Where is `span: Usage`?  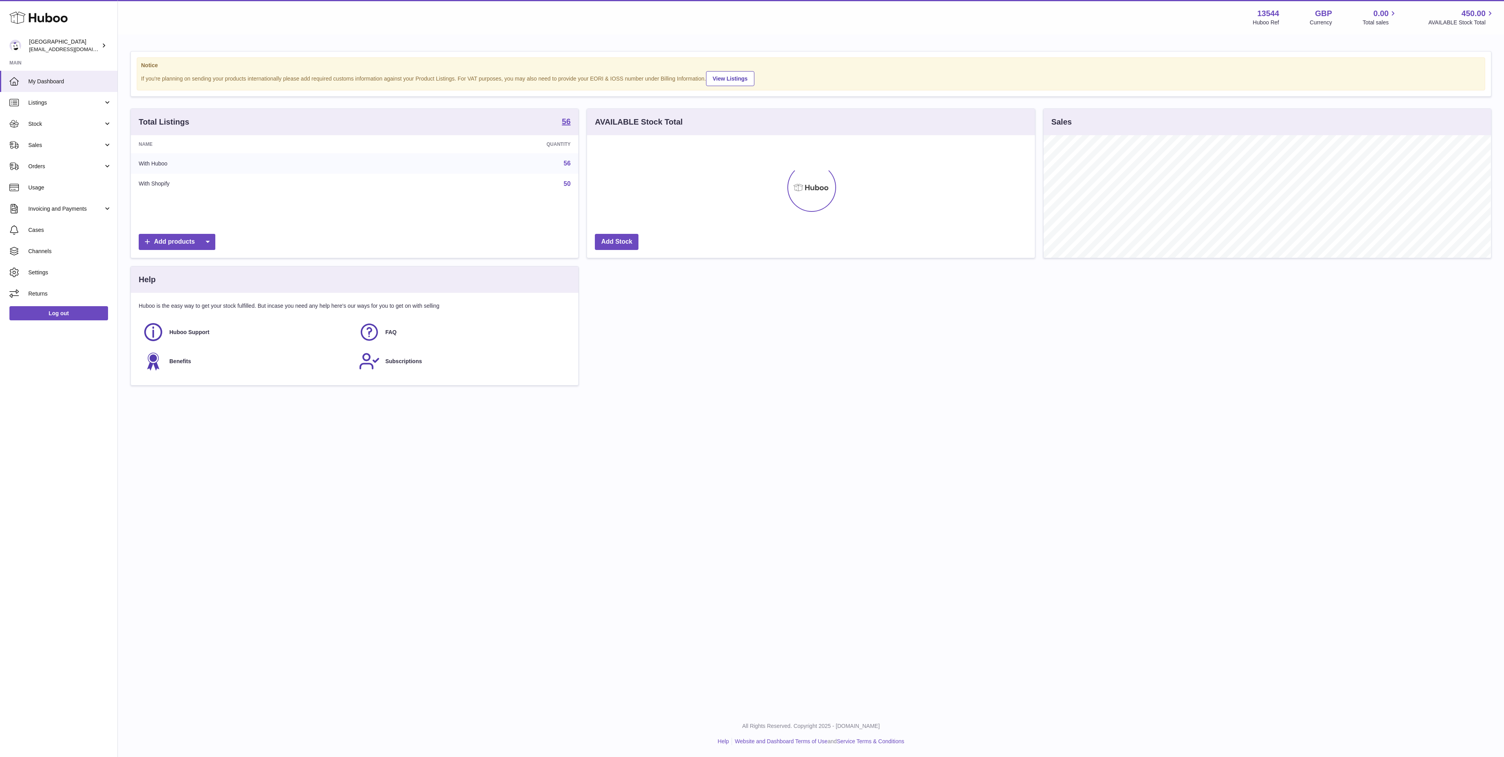
span: Usage is located at coordinates (70, 187).